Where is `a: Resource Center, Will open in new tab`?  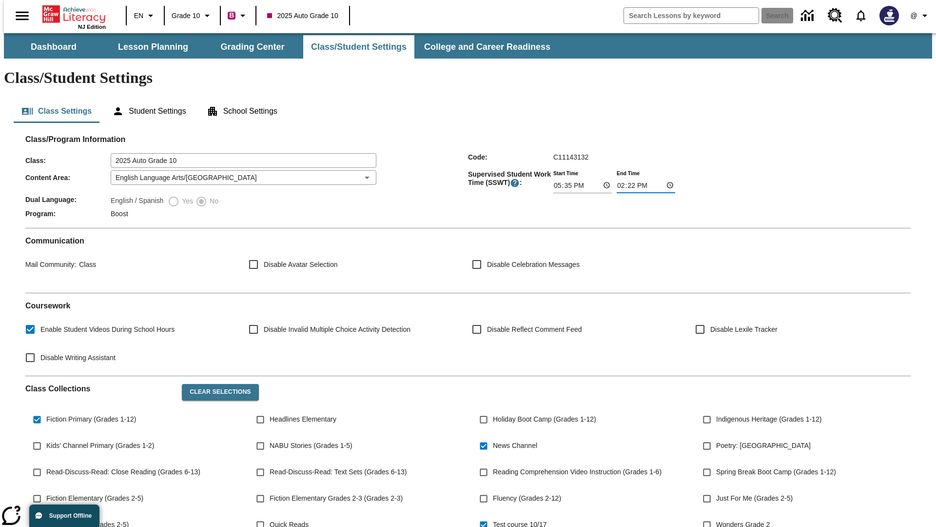 a: Resource Center, Will open in new tab is located at coordinates (835, 16).